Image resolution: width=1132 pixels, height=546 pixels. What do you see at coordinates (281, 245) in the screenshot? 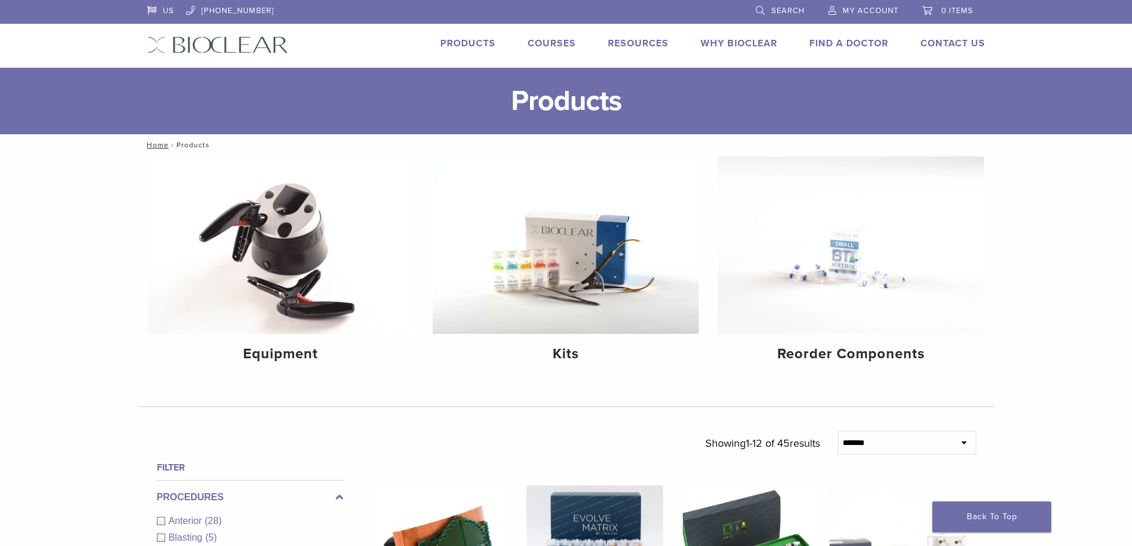
I see `img: Equipment` at bounding box center [281, 245].